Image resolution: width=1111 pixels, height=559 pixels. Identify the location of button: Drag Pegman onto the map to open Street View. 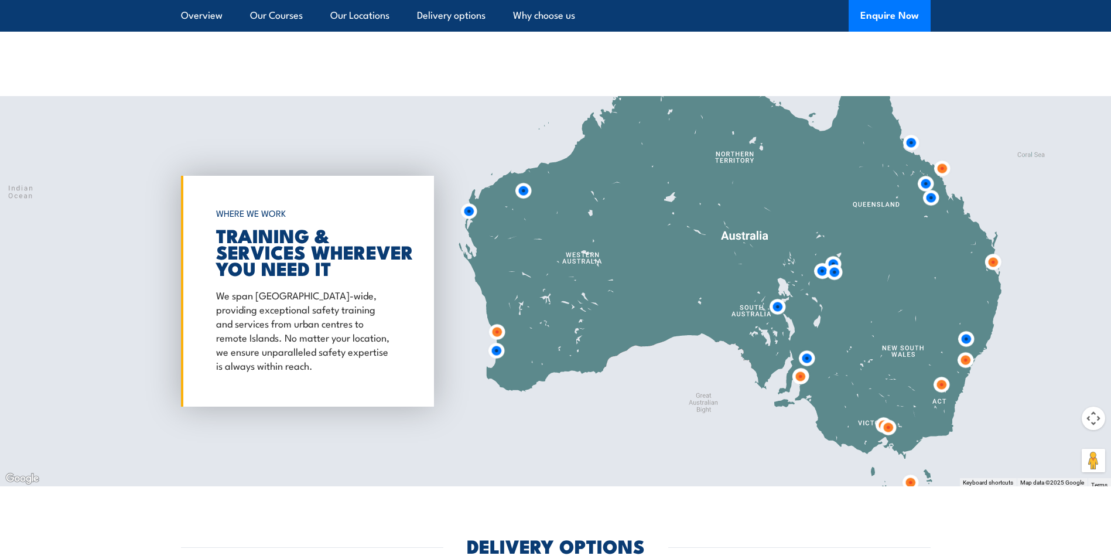
(1094, 460).